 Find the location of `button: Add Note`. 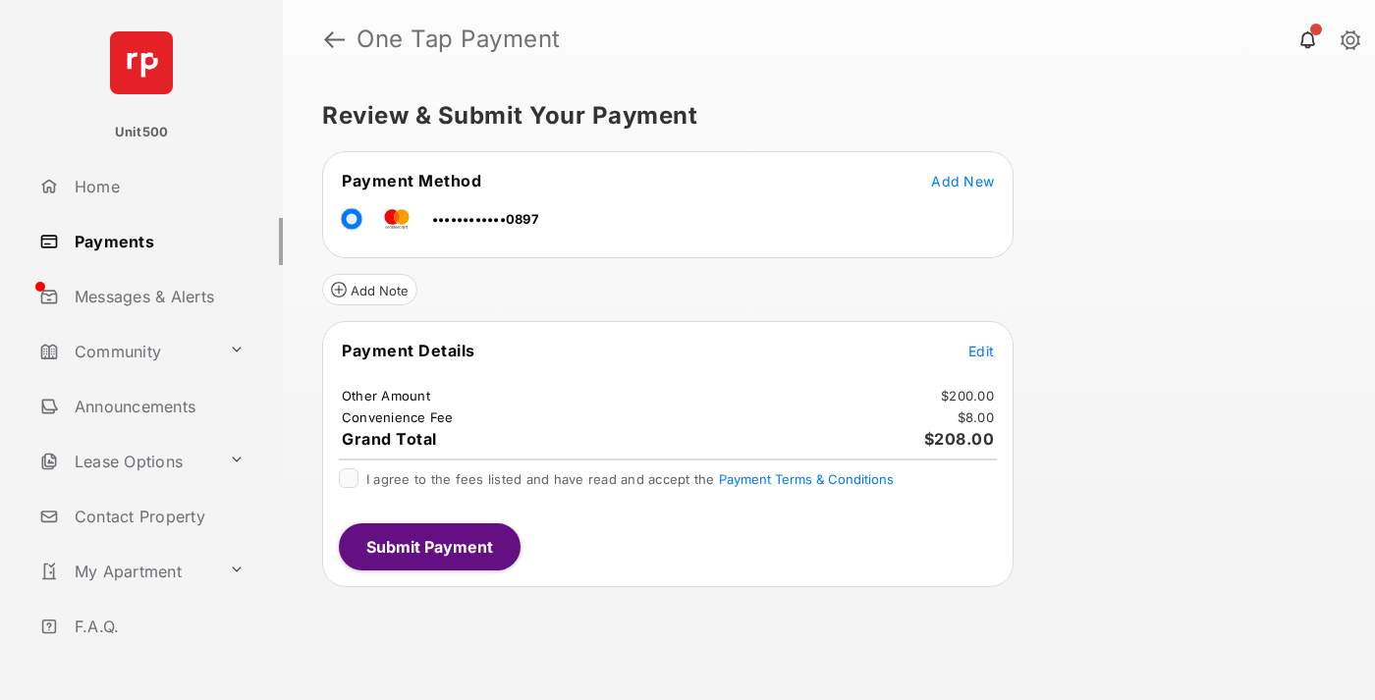

button: Add Note is located at coordinates (369, 290).